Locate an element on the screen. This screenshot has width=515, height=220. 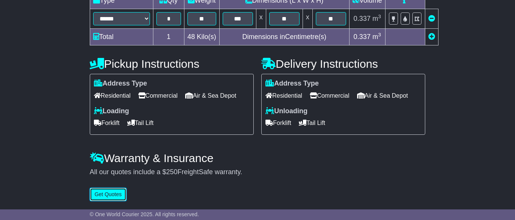
h4: Pickup Instructions is located at coordinates (172, 64).